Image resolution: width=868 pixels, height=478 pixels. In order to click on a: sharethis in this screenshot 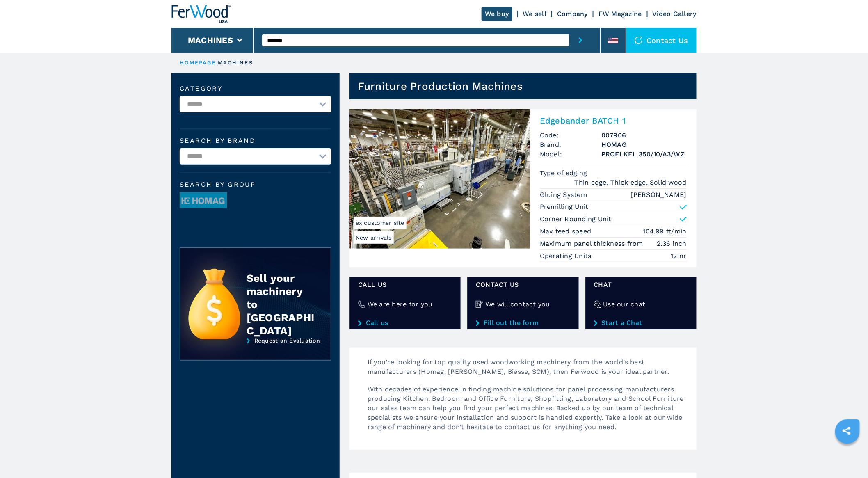, I will do `click(847, 431)`.